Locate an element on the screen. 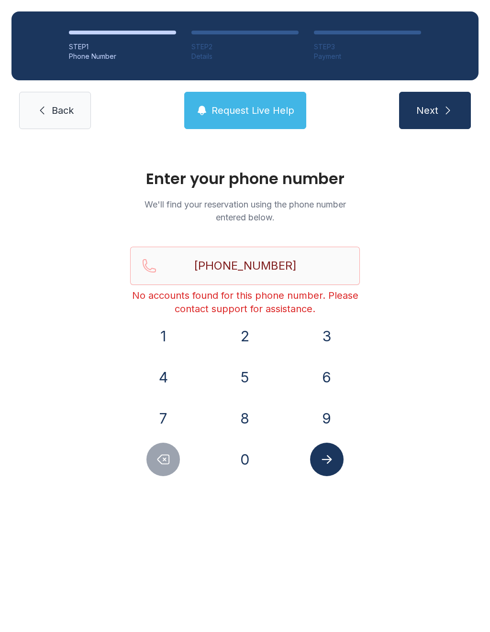  span: Request Live Help is located at coordinates (252, 110).